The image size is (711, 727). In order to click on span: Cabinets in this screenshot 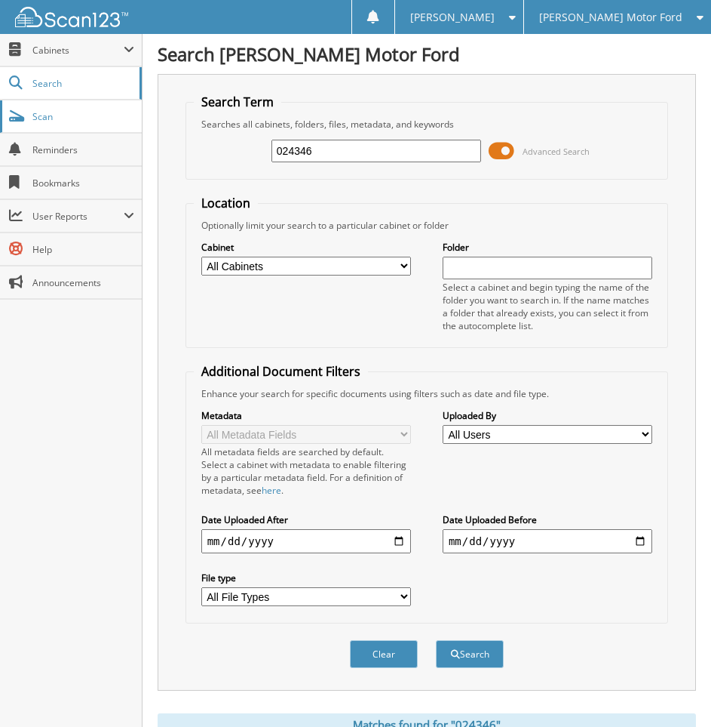, I will do `click(78, 50)`.